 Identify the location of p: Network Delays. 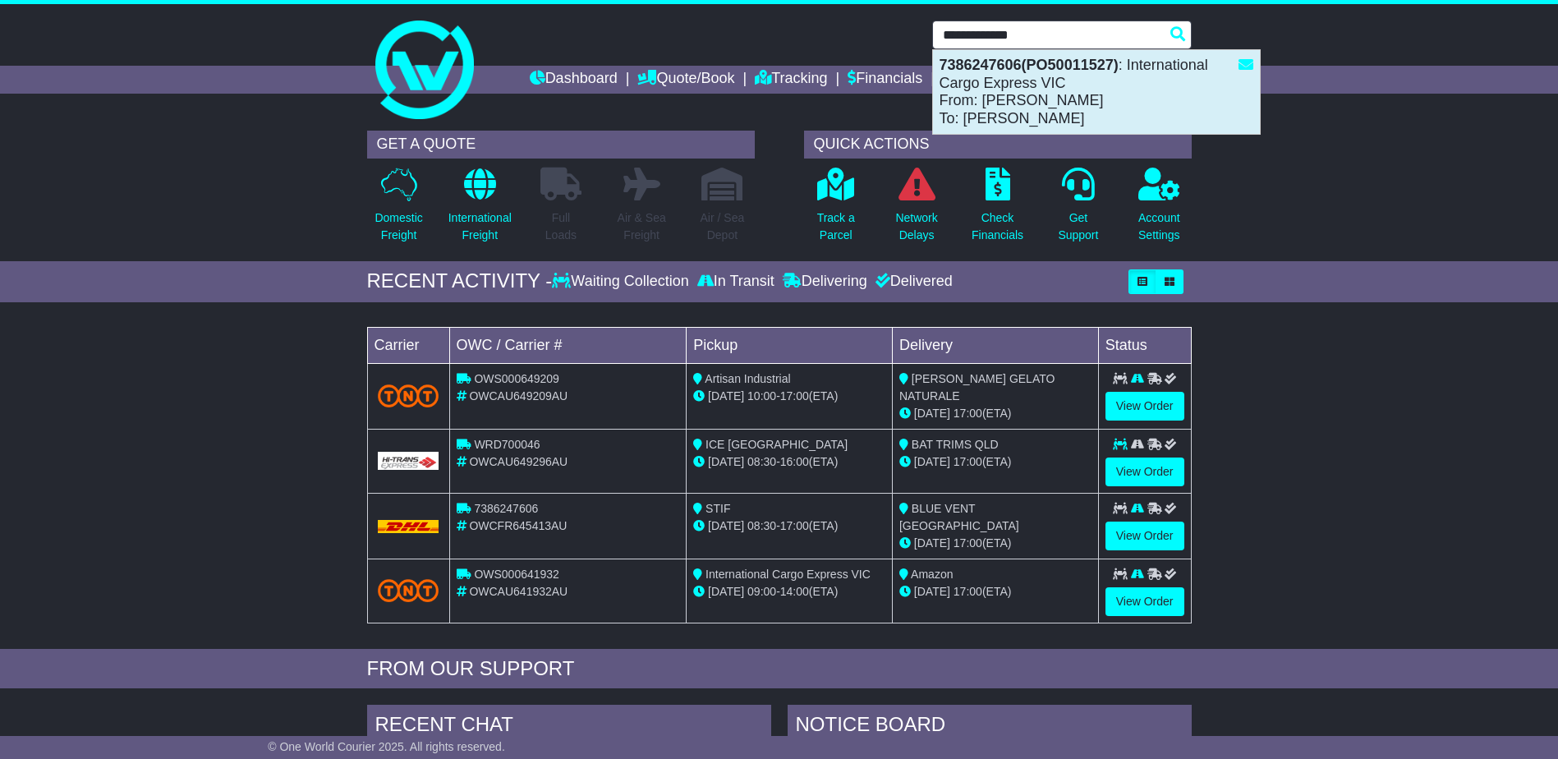
(916, 227).